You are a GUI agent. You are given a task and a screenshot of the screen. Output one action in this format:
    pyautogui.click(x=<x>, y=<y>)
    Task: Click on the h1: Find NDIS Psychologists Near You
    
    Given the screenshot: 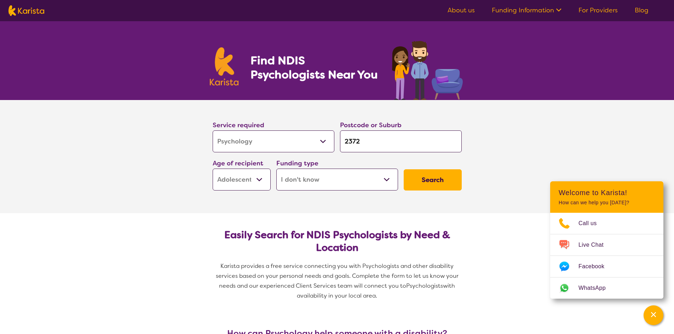 What is the action you would take?
    pyautogui.click(x=316, y=68)
    